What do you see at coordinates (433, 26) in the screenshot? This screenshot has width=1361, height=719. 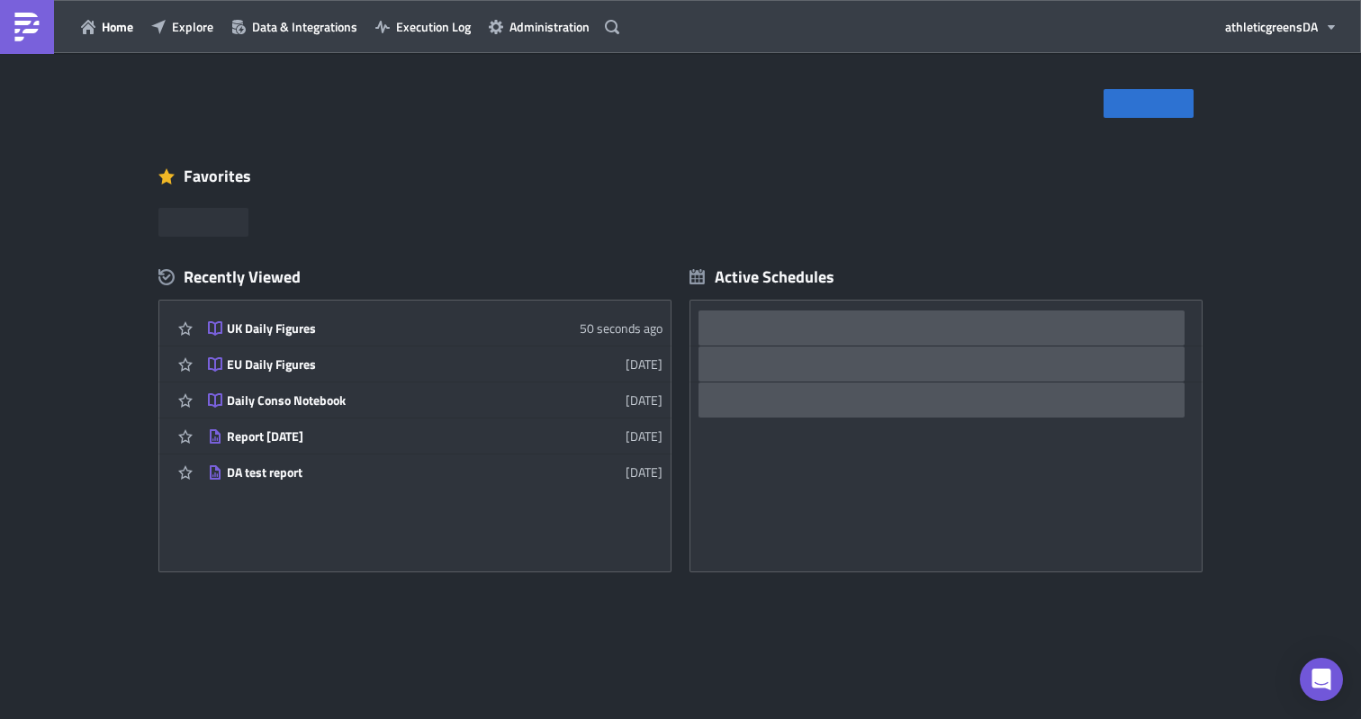 I see `span: Execution Log` at bounding box center [433, 26].